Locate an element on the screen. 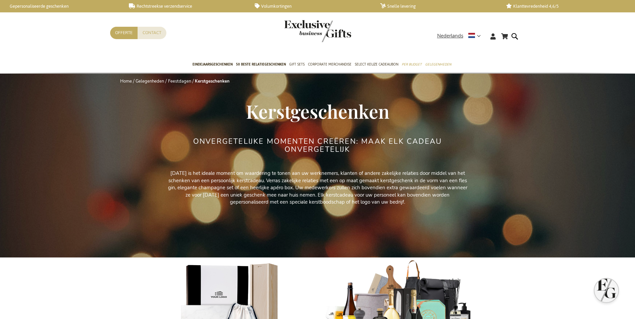  span: Corporate Merchandise is located at coordinates (330, 64).